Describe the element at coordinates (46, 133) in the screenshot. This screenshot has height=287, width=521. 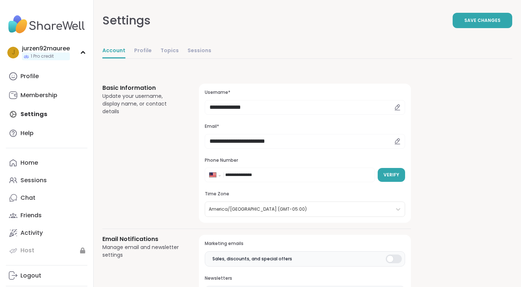
I see `a: Help` at that location.